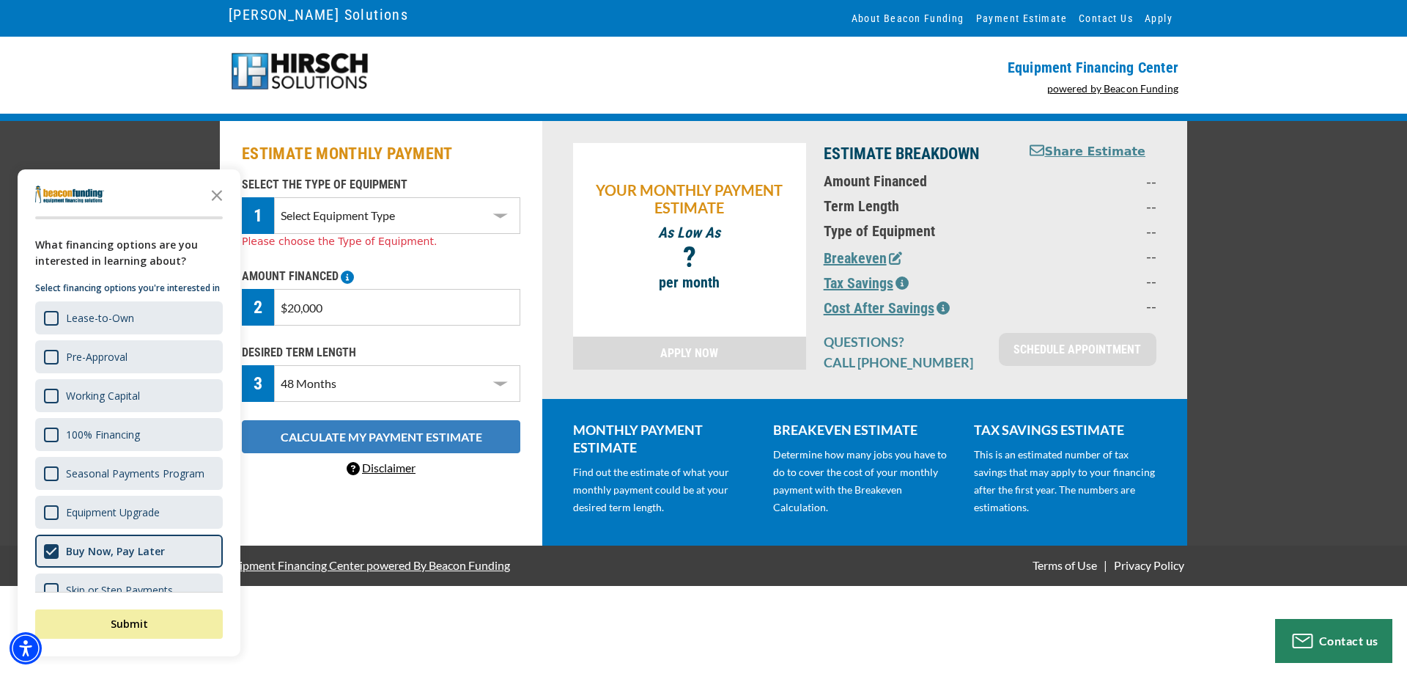  Describe the element at coordinates (129, 253) in the screenshot. I see `div: What financing options are you interested in learning about?` at that location.